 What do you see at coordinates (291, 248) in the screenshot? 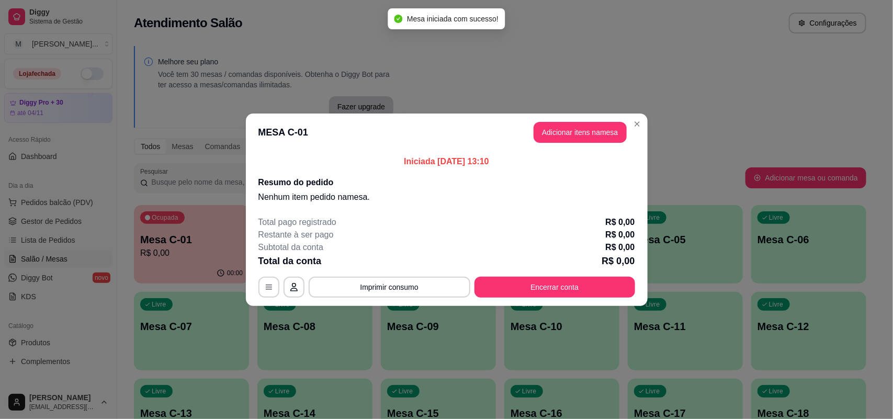
I see `p: Subtotal da conta` at bounding box center [291, 248].